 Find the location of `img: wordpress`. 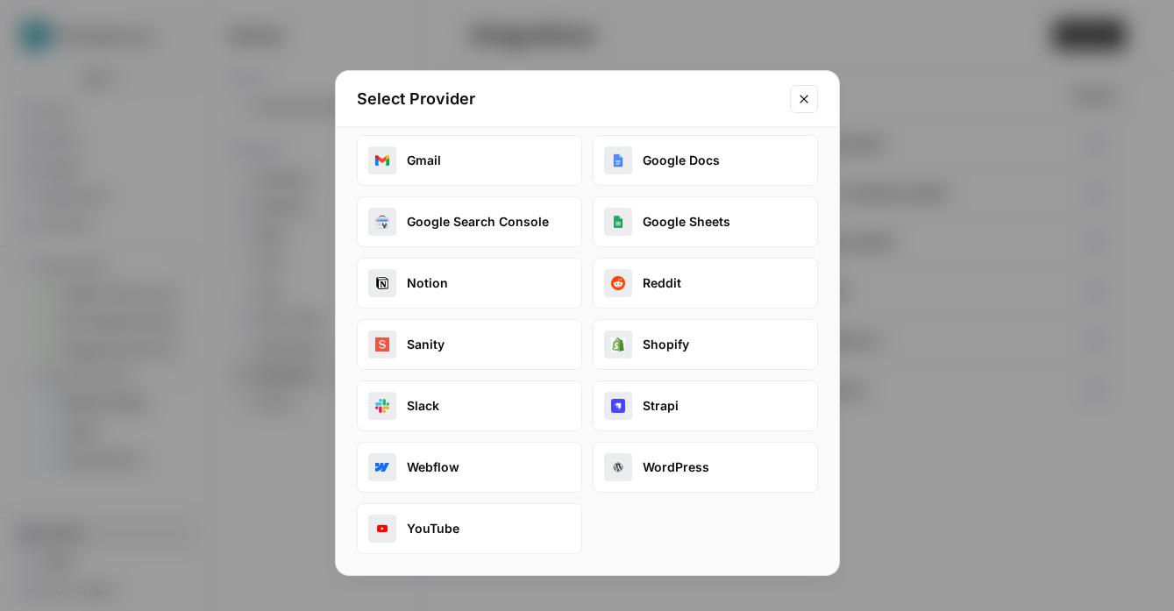

img: wordpress is located at coordinates (618, 468).